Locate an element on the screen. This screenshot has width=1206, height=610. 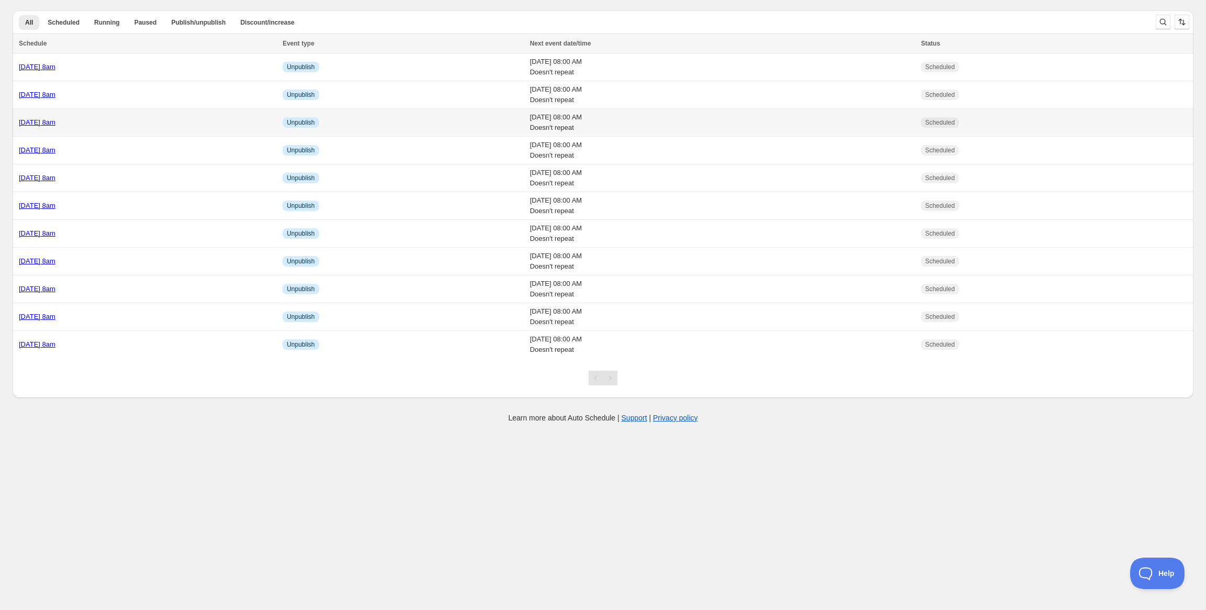
nav: Pagination is located at coordinates (603, 378).